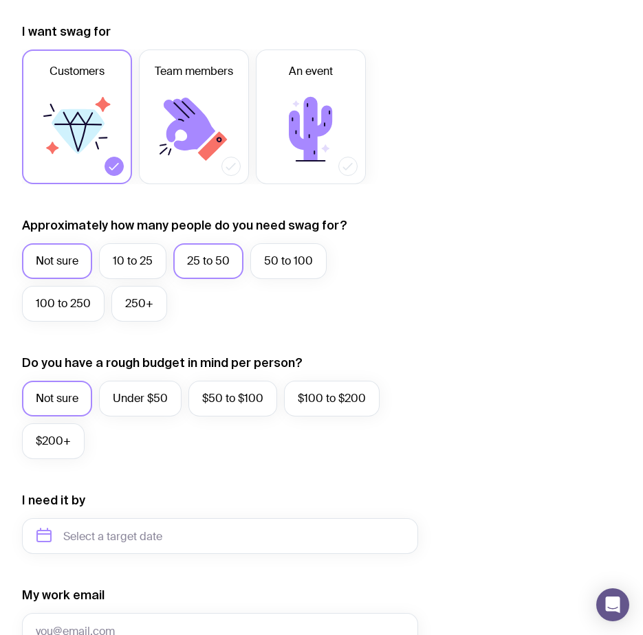  What do you see at coordinates (133, 261) in the screenshot?
I see `label: 10 to 25` at bounding box center [133, 261].